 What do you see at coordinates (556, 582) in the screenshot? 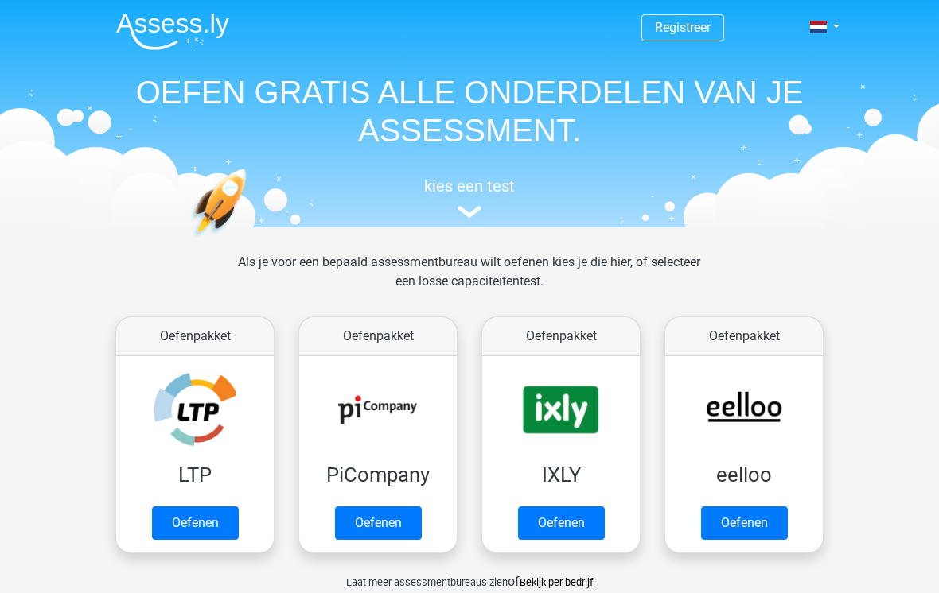
I see `a: Bekijk per bedrijf` at bounding box center [556, 582].